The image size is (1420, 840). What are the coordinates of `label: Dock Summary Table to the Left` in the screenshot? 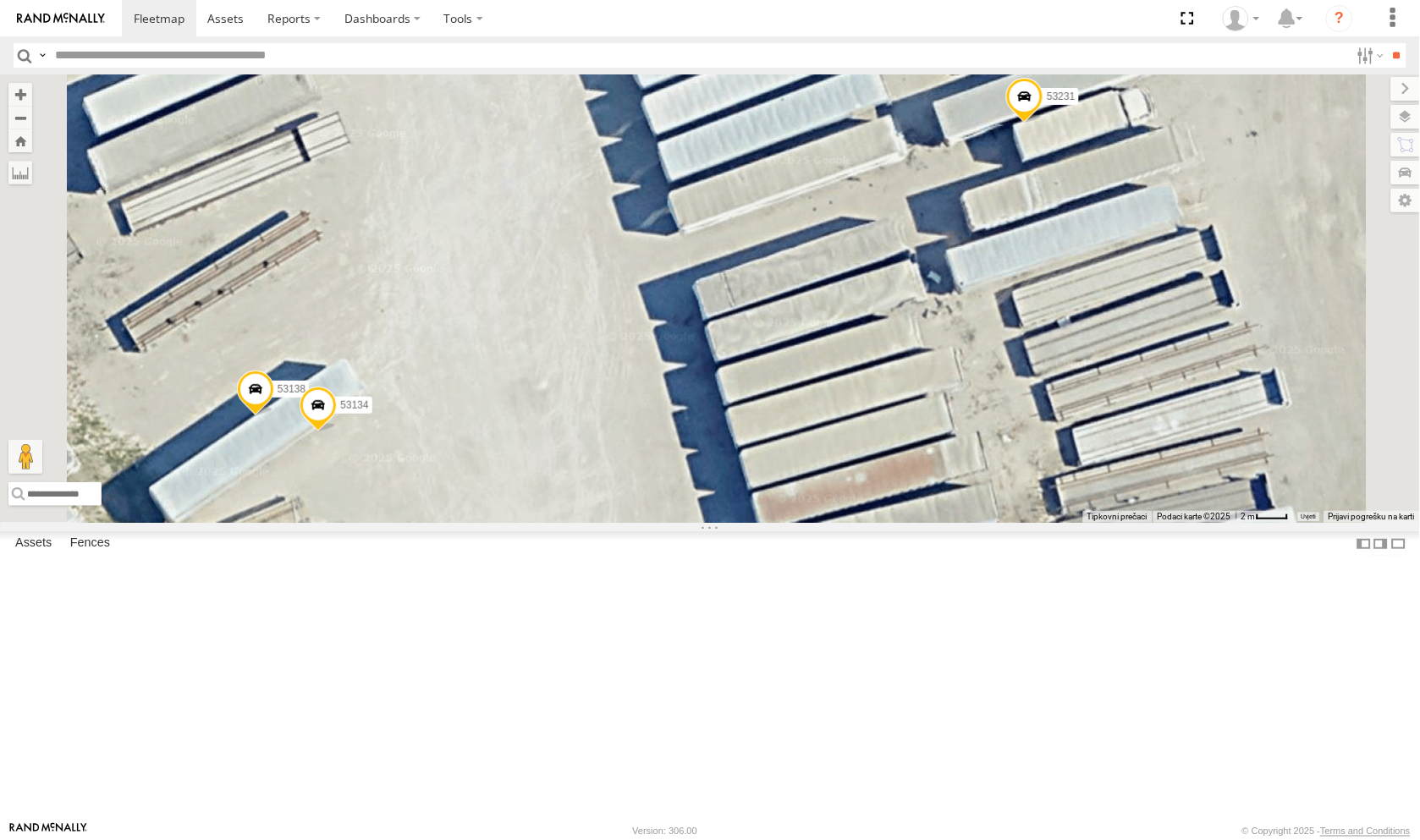 It's located at (1364, 544).